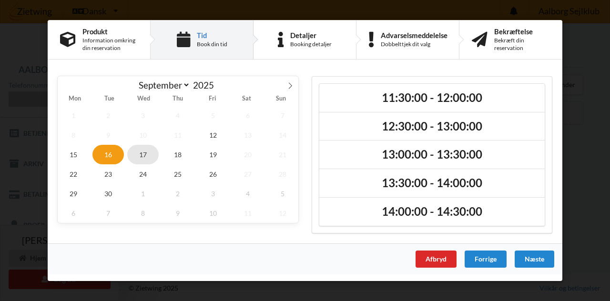 The image size is (610, 301). What do you see at coordinates (248, 174) in the screenshot?
I see `span: September 27, 2025` at bounding box center [248, 174].